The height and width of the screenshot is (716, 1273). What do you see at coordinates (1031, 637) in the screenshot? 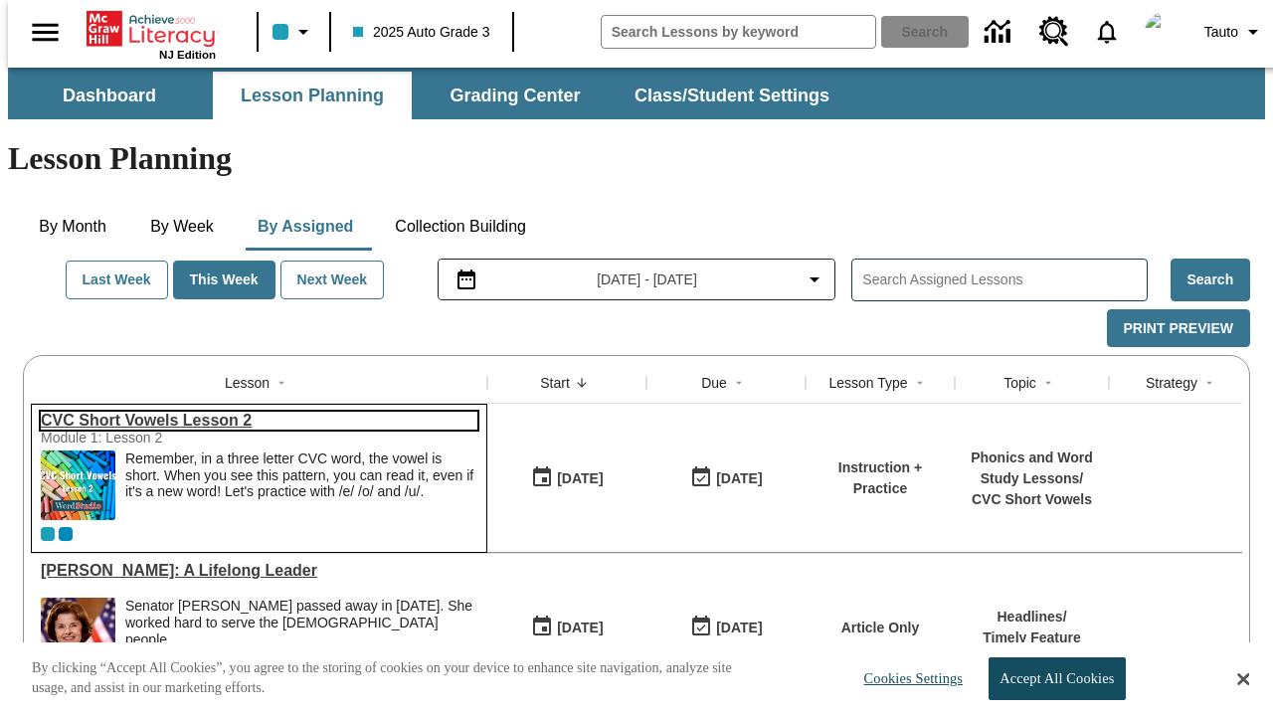
I see `p: Timely Feature` at bounding box center [1031, 637].